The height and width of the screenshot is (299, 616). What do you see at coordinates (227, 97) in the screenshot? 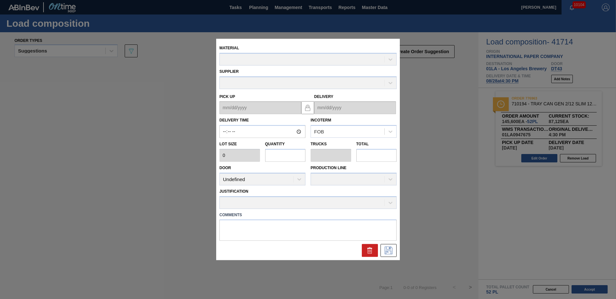
I see `label: Pick up` at bounding box center [227, 97].